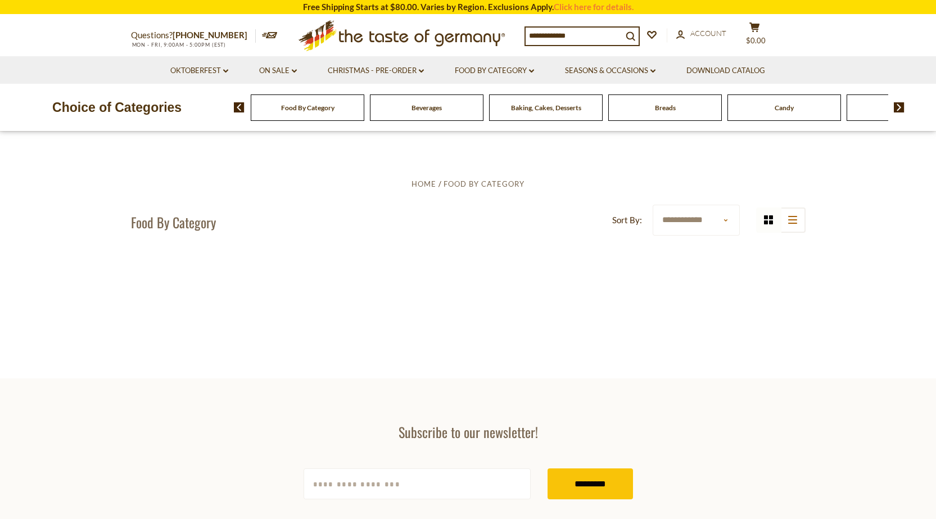  I want to click on p: Questions?, so click(193, 35).